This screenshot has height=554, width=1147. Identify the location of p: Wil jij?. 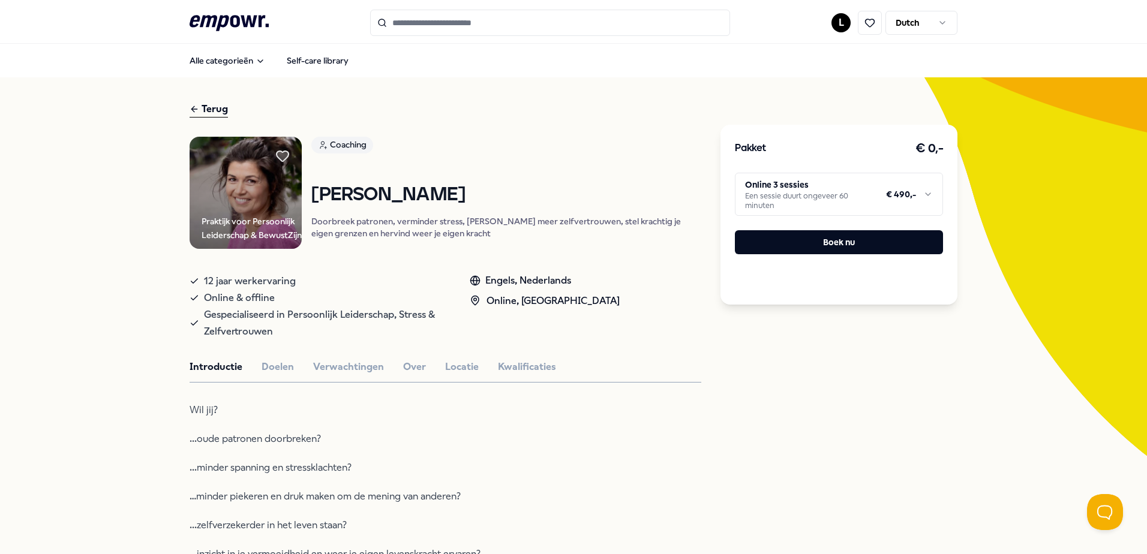
(385, 410).